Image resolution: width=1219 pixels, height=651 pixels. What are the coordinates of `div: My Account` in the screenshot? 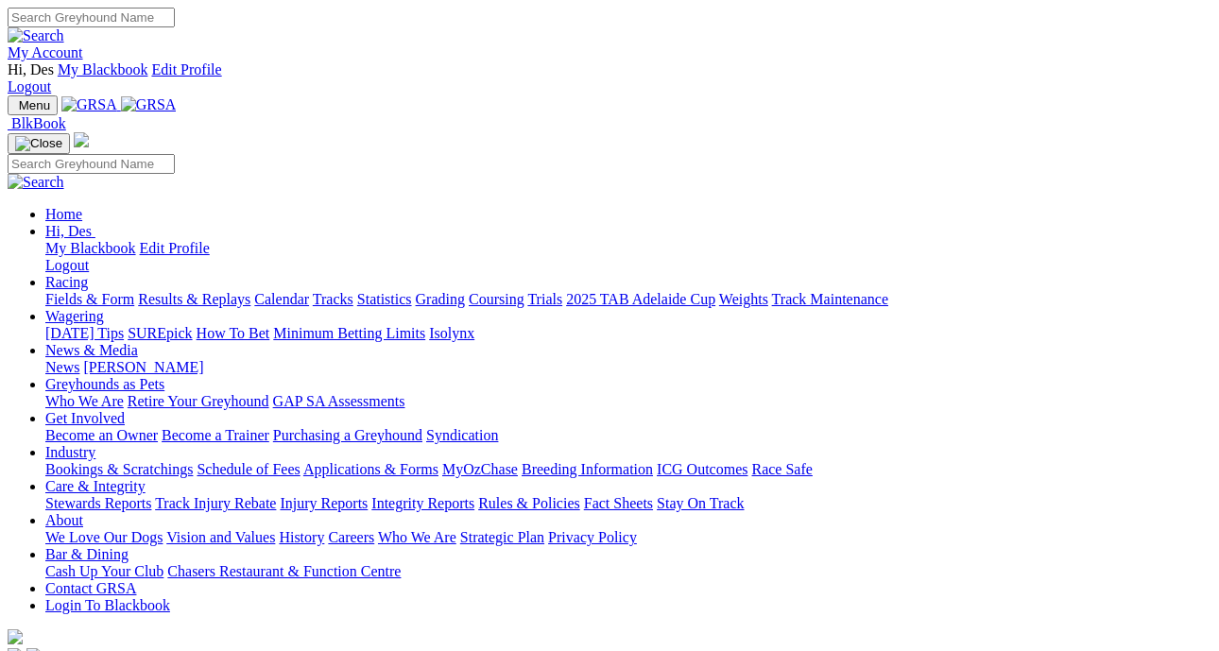 It's located at (610, 78).